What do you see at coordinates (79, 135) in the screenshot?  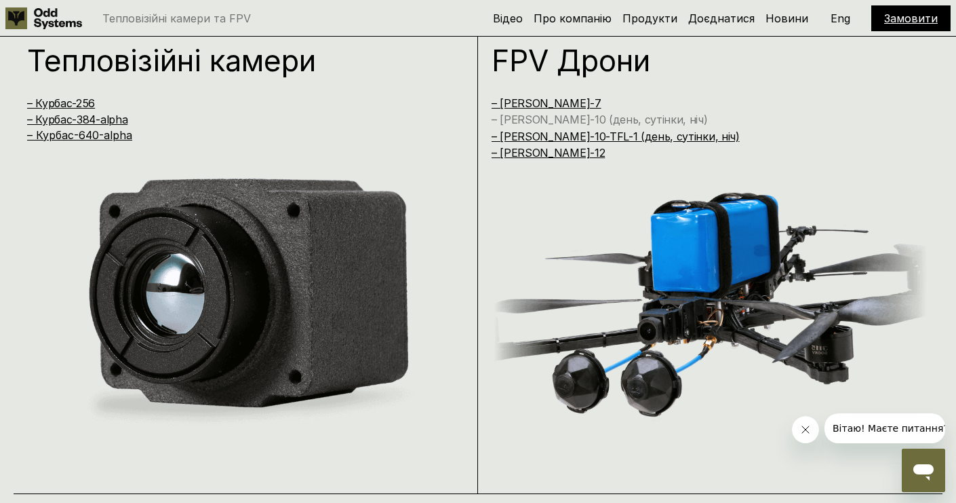 I see `a: – Курбас-640-alpha` at bounding box center [79, 135].